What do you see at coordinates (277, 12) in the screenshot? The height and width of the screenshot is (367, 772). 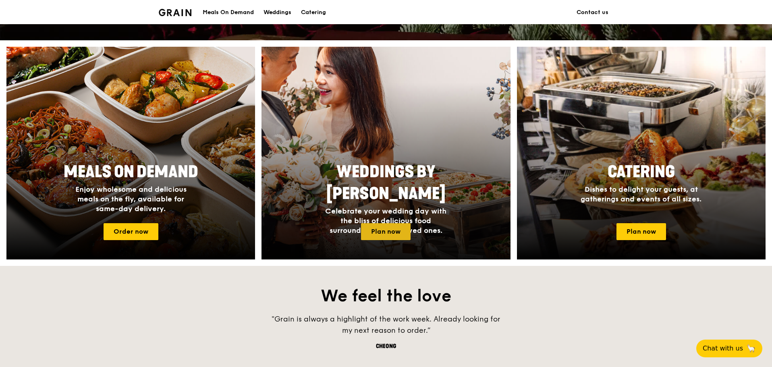 I see `a: Weddings` at bounding box center [277, 12].